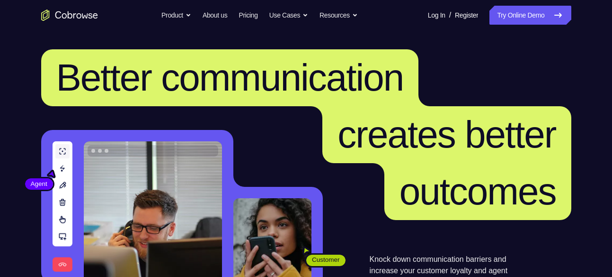 The image size is (612, 277). Describe the element at coordinates (478, 191) in the screenshot. I see `span: outcomes` at that location.